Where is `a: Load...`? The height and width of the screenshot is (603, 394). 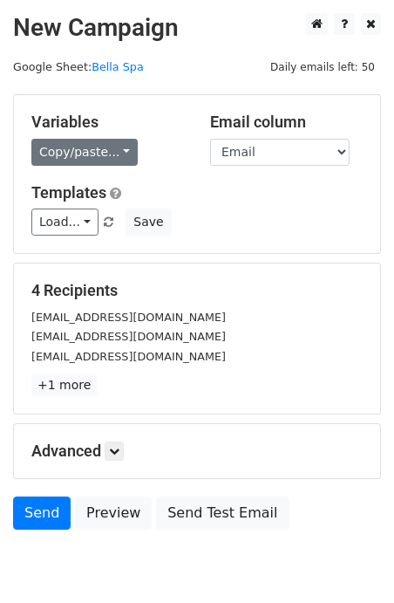
a: Load... is located at coordinates (65, 221).